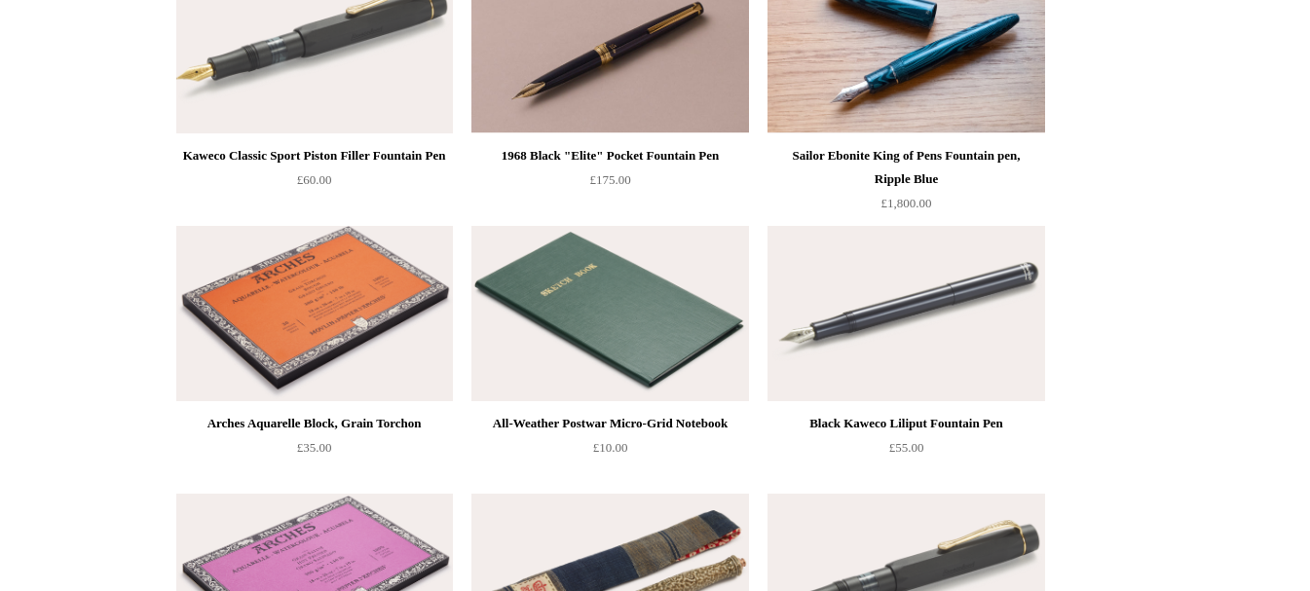 This screenshot has width=1310, height=591. I want to click on a: 1968 Black "Elite" Pocket Fountain Pen £175.00, so click(610, 184).